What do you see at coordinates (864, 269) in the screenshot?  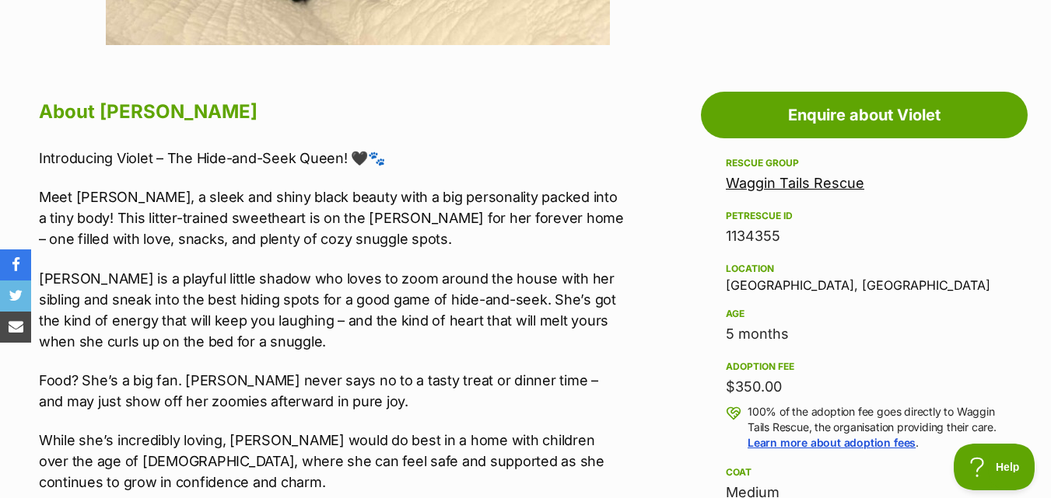 I see `div: Location` at bounding box center [864, 269].